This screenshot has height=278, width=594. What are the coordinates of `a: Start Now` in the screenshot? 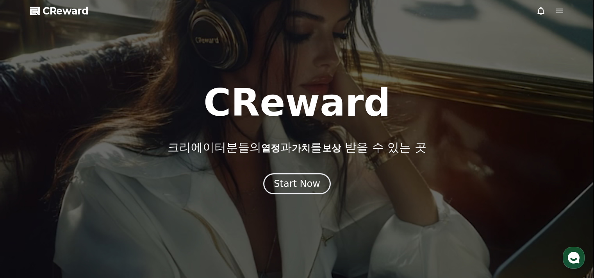 It's located at (297, 184).